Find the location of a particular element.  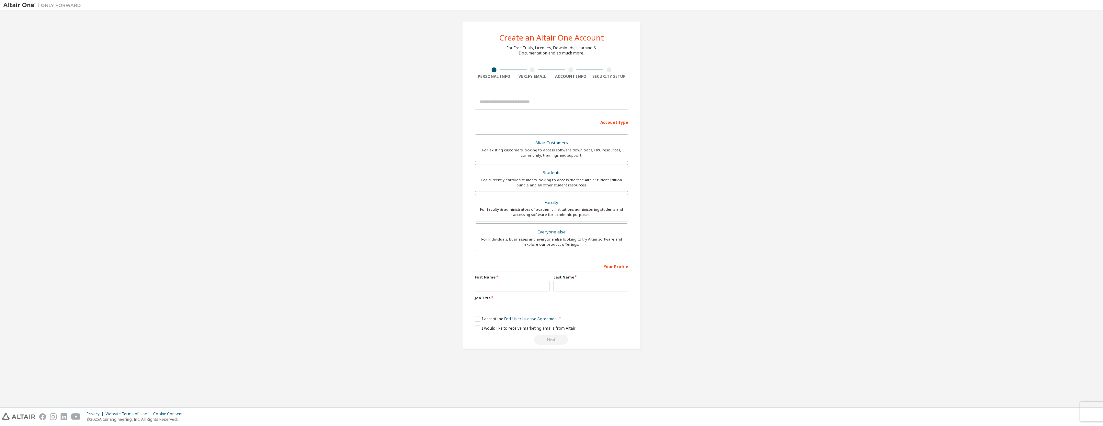

a: End-User License Agreement is located at coordinates (531, 318).